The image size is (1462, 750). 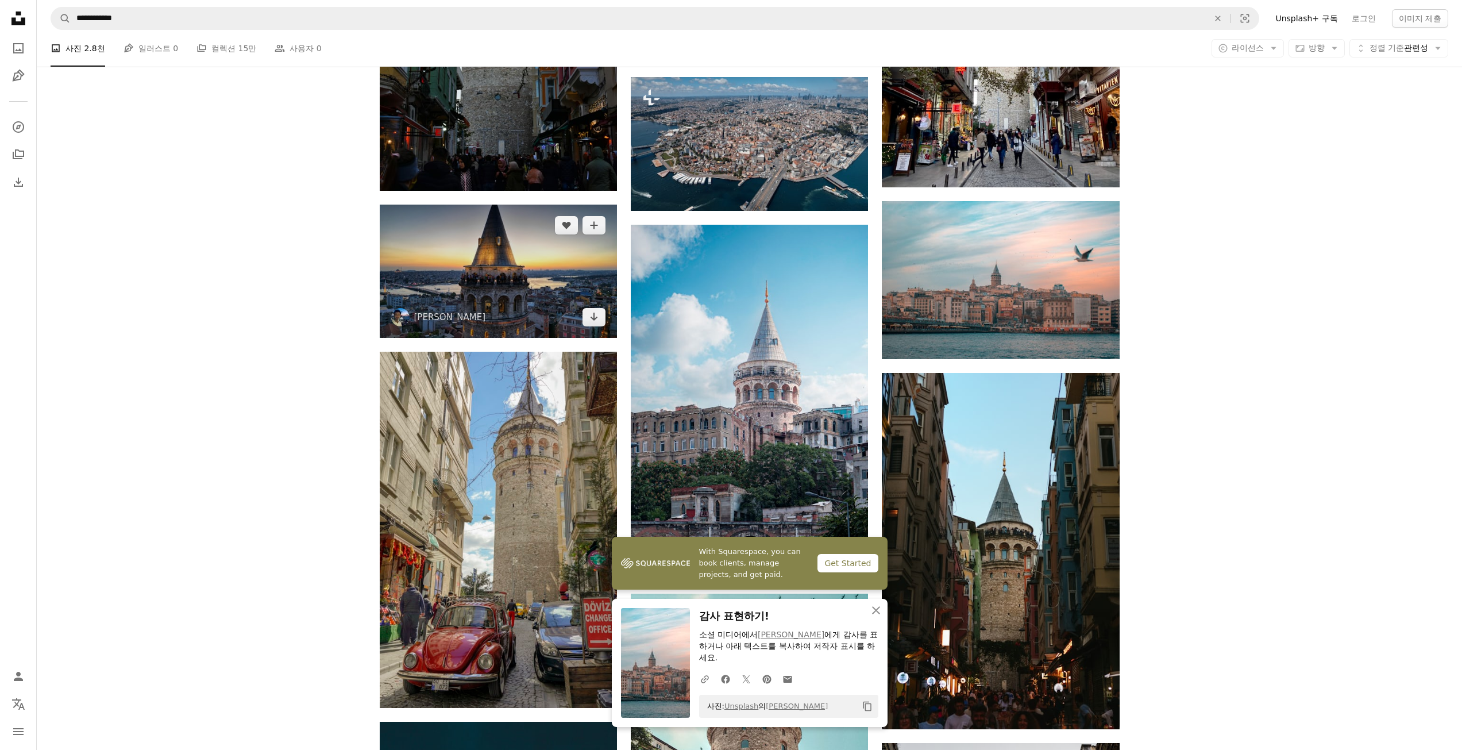 I want to click on span: With Squarespace, you can book clients, manage projects, and get paid., so click(x=754, y=563).